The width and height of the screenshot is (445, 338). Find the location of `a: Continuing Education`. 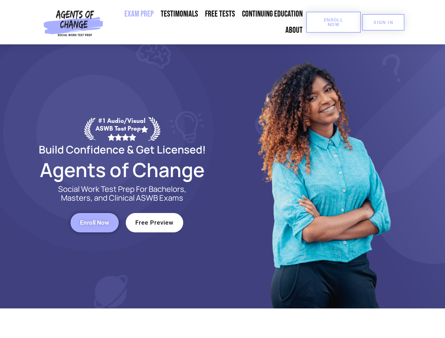

a: Continuing Education is located at coordinates (273, 14).